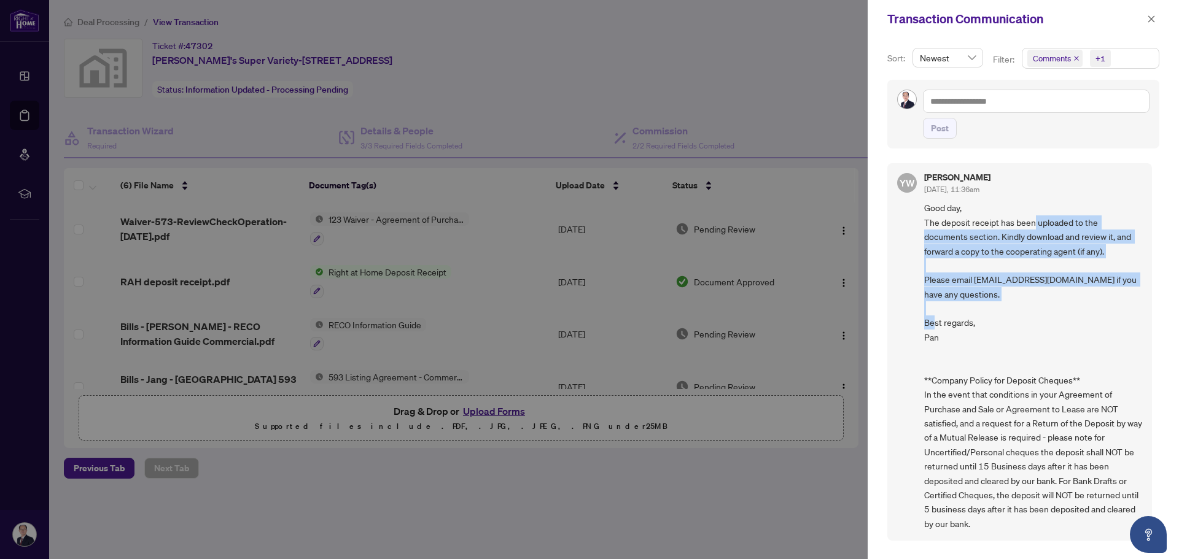 This screenshot has width=1179, height=559. I want to click on span: Good day, The deposit receipt has been uploaded to the documents section. Kindly download and rev..., so click(1033, 366).